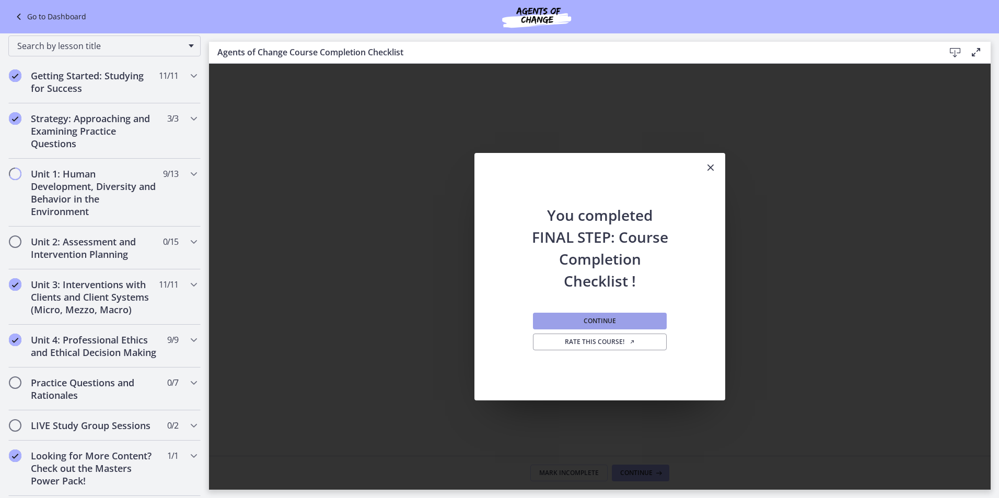  Describe the element at coordinates (170, 174) in the screenshot. I see `span: 9 / 13` at that location.